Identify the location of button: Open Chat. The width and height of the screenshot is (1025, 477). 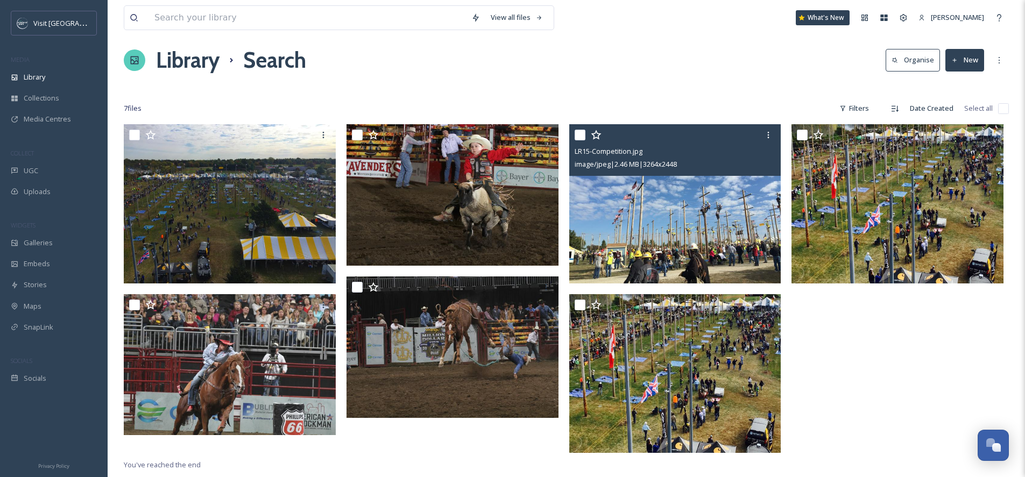
(993, 445).